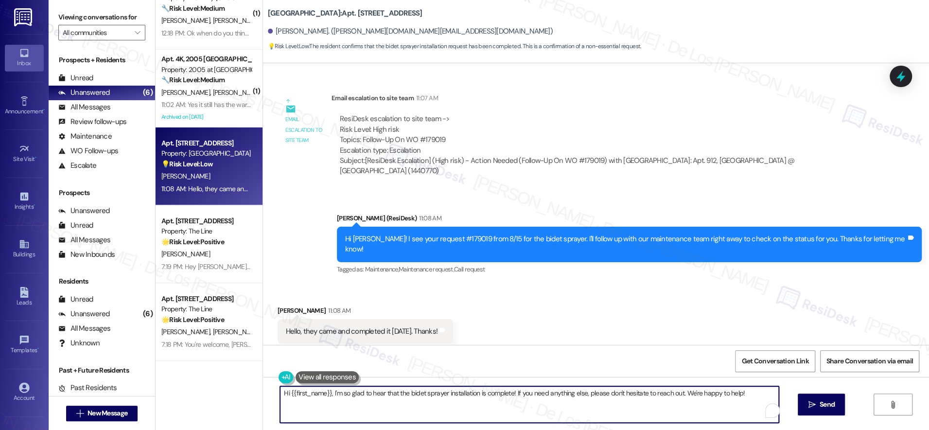 This screenshot has width=929, height=430. Describe the element at coordinates (426, 269) in the screenshot. I see `span: Maintenance request ,` at that location.